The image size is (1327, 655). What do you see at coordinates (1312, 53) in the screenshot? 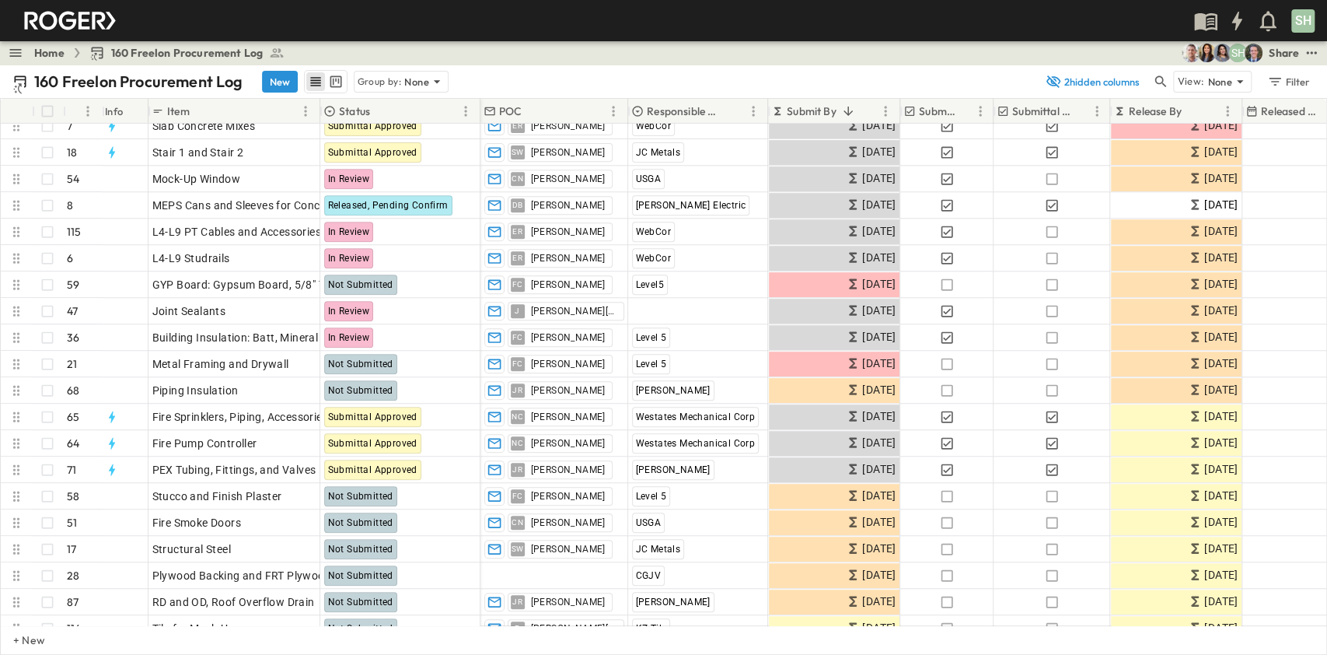
I see `button: test` at bounding box center [1312, 53].